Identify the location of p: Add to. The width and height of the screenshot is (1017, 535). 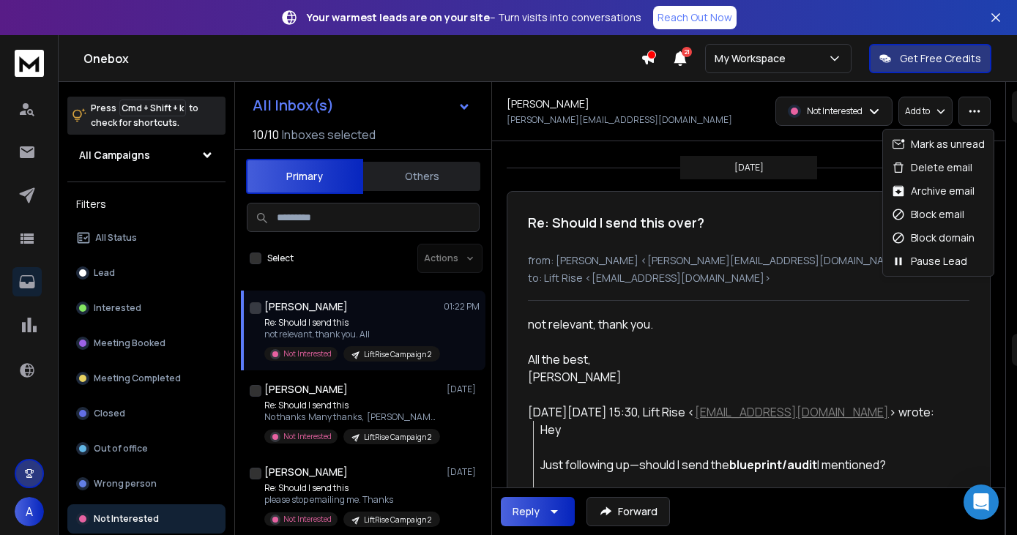
(918, 111).